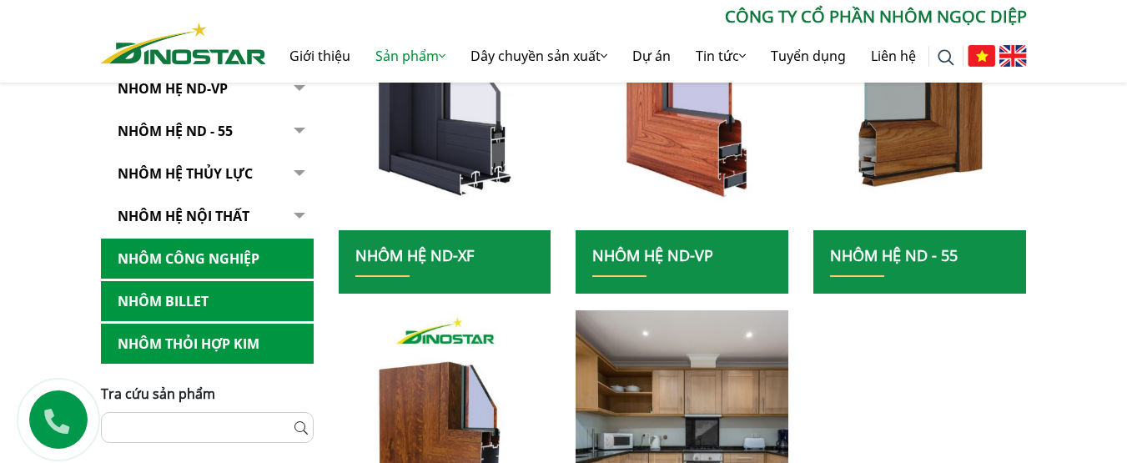  Describe the element at coordinates (207, 344) in the screenshot. I see `a: Nhôm Thỏi hợp kim` at that location.